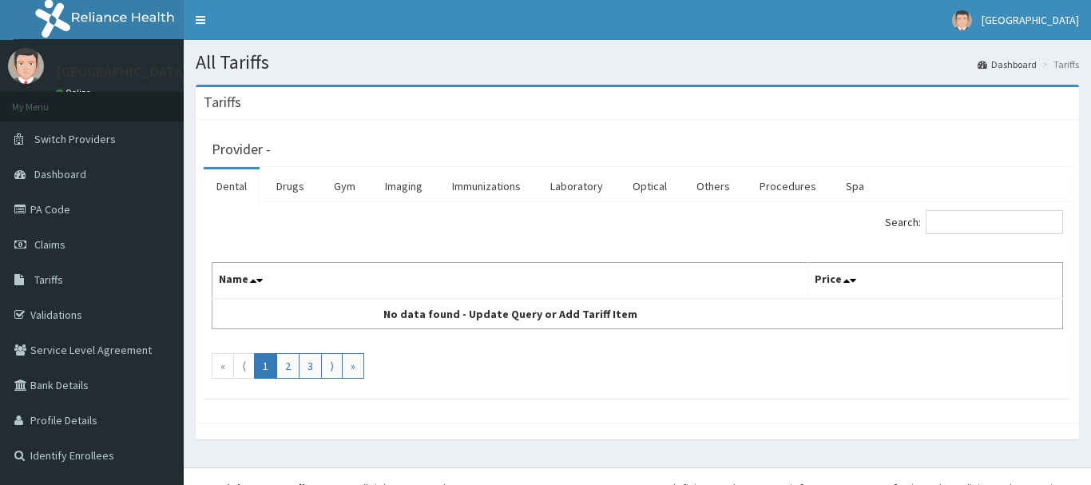 This screenshot has width=1091, height=485. What do you see at coordinates (223, 366) in the screenshot?
I see `a: Go to first page` at bounding box center [223, 366].